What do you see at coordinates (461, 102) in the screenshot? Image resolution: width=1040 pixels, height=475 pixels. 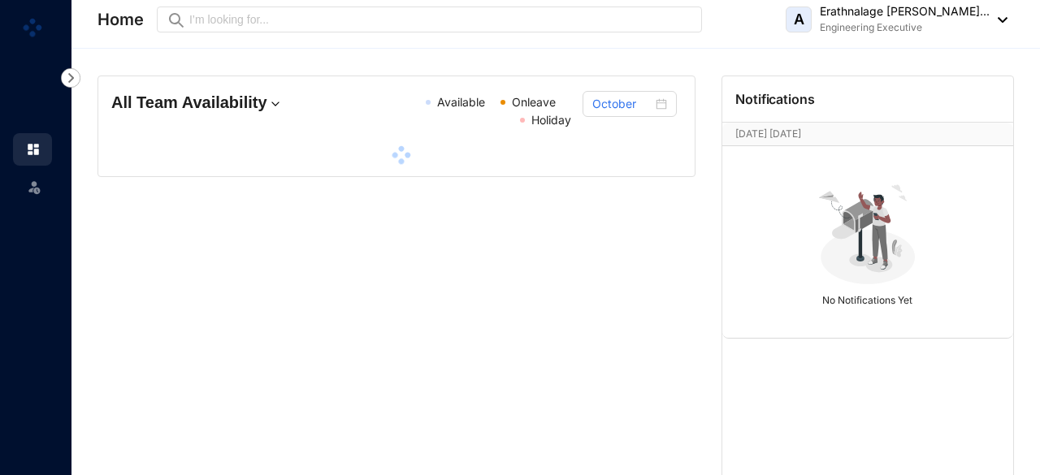 I see `span: Available` at bounding box center [461, 102].